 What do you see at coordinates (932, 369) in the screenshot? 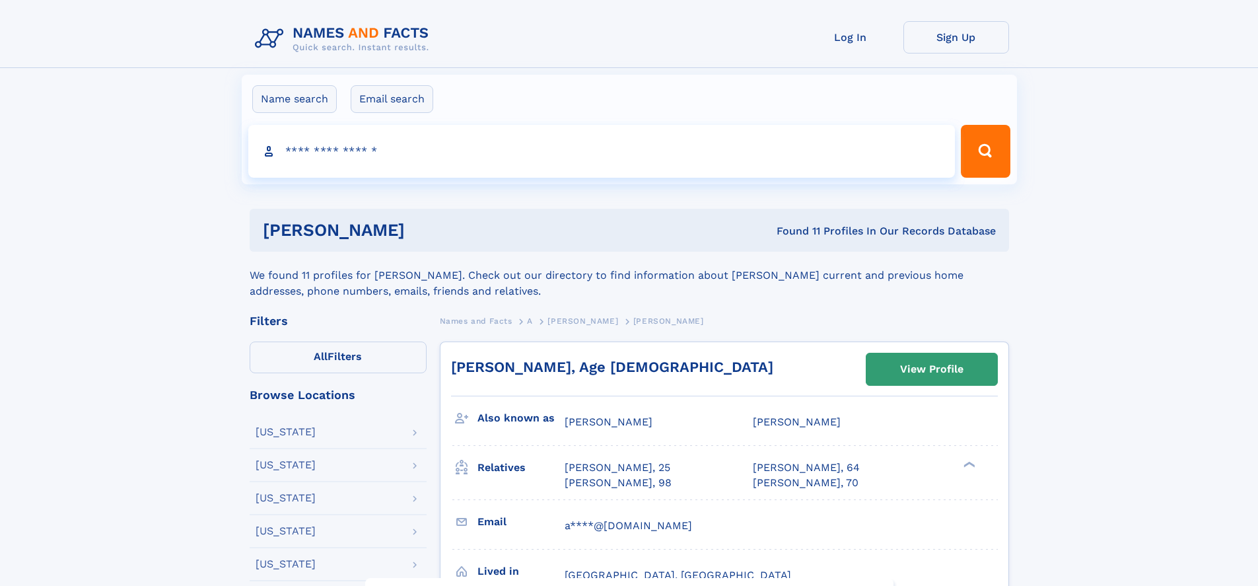
I see `div: View Profile` at bounding box center [932, 369].